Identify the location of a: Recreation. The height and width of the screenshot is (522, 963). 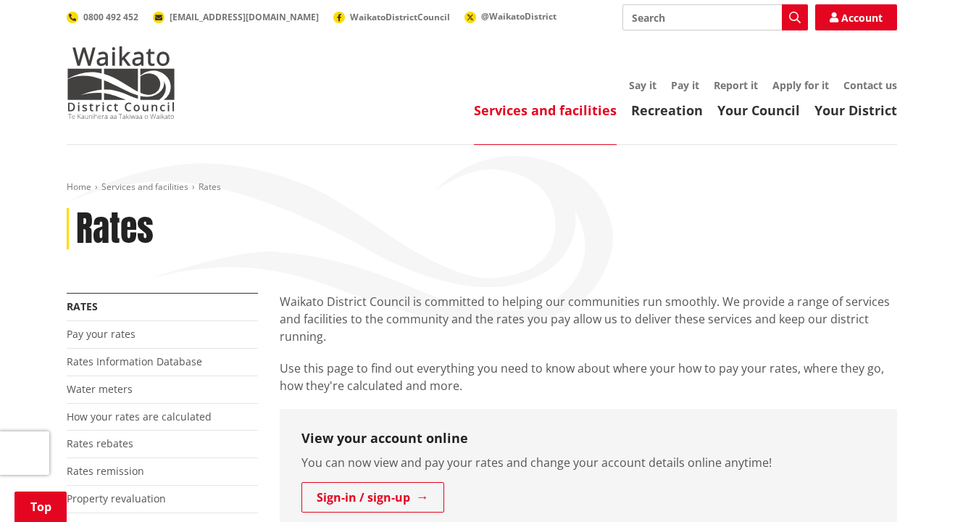
(667, 110).